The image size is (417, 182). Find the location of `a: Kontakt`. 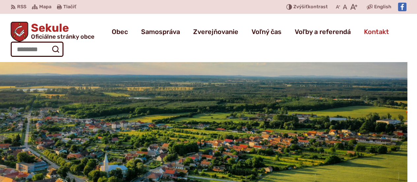

a: Kontakt is located at coordinates (377, 32).